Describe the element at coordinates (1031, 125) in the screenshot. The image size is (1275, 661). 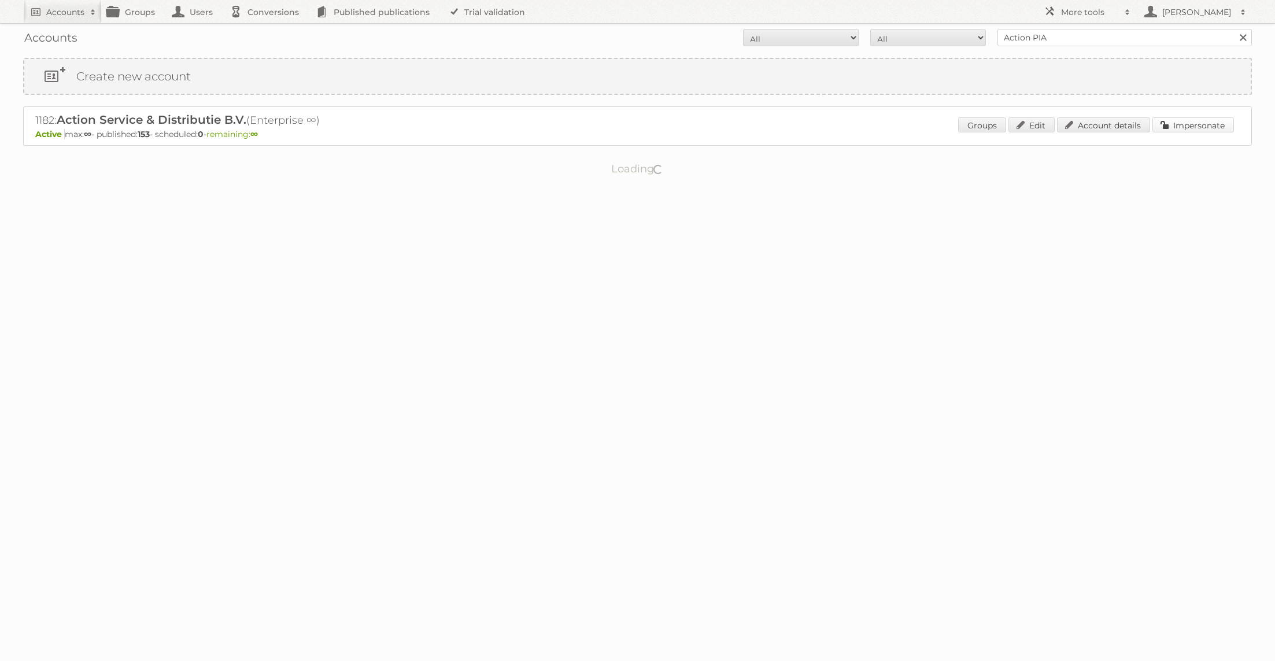
I see `a: Edit` at that location.